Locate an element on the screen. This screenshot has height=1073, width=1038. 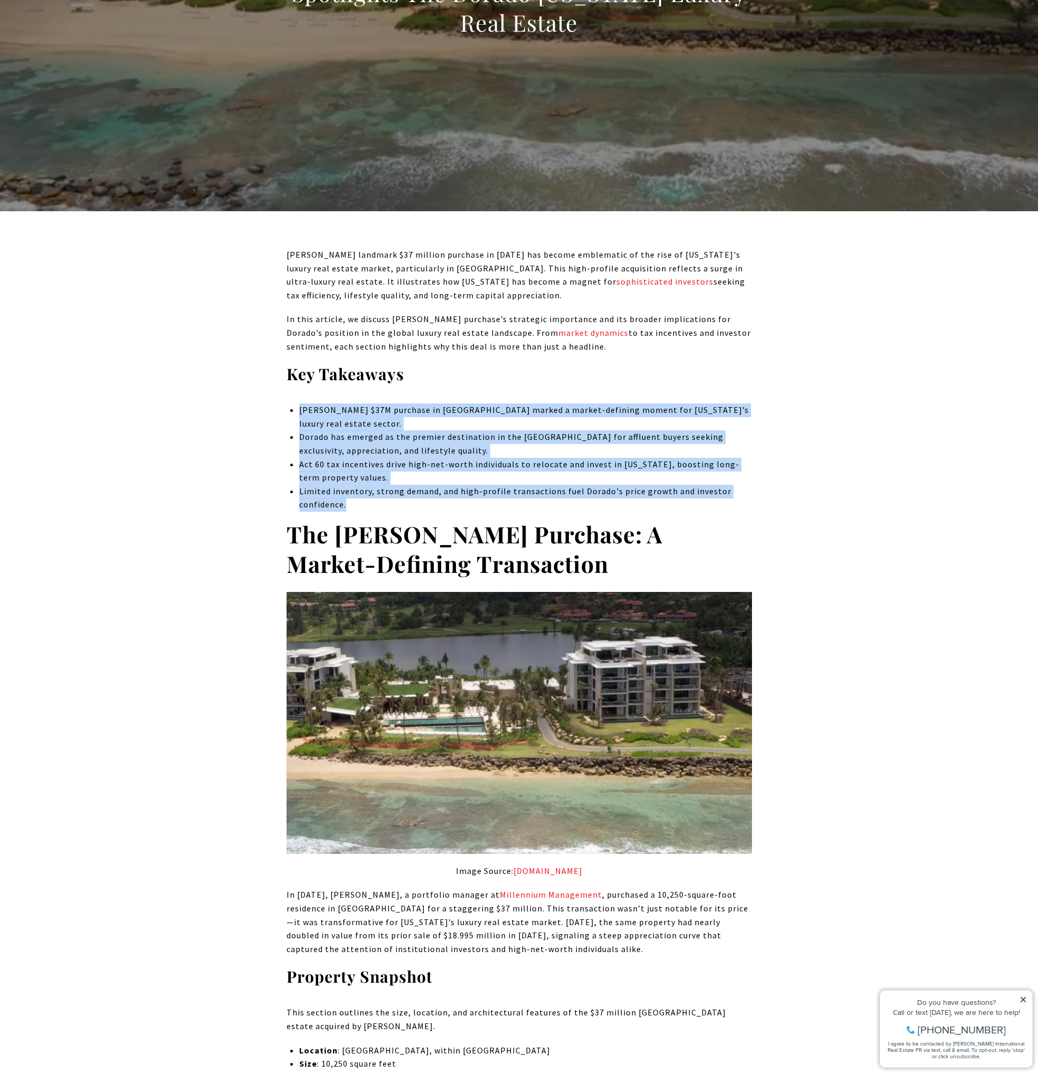
img: Aerial view of a beachfront property with modern buildings, a pool, palm trees, and a calm lagoon... is located at coordinates (519, 723).